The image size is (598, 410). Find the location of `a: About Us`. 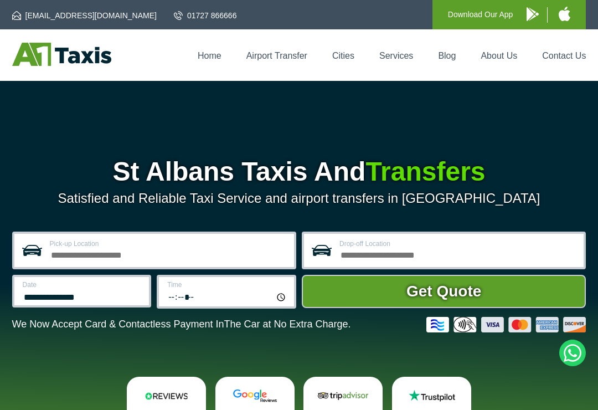

a: About Us is located at coordinates (499, 55).